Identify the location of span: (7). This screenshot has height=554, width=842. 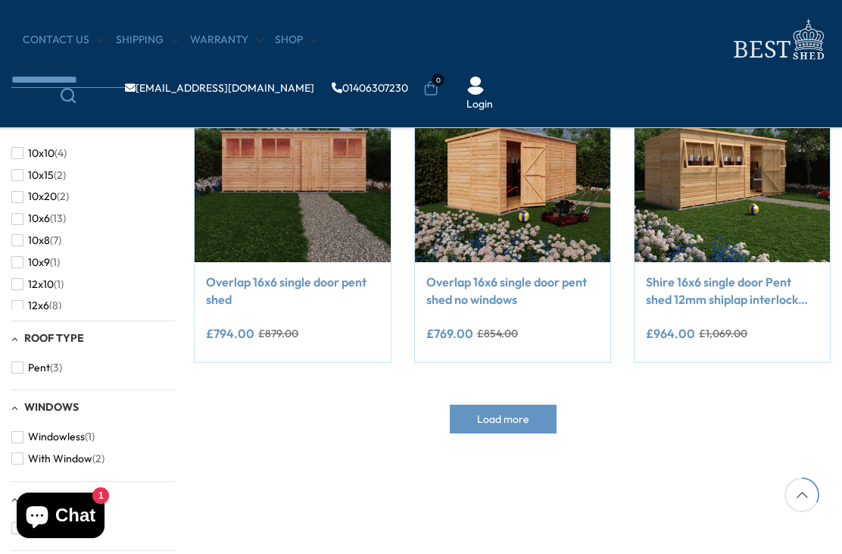
(55, 240).